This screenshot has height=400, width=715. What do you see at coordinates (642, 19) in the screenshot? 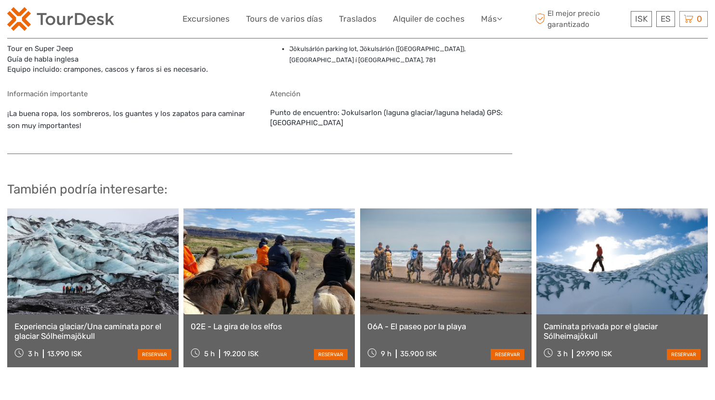
I see `span: ISK` at bounding box center [642, 19].